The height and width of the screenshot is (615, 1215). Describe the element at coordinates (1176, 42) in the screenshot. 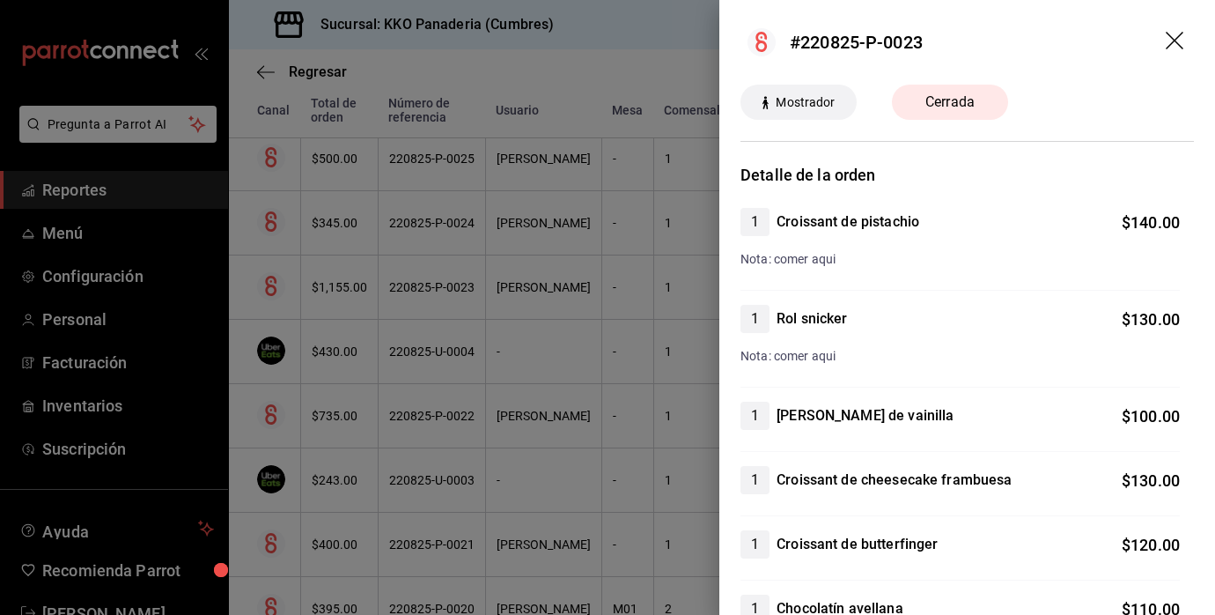

I see `button: drag` at that location.